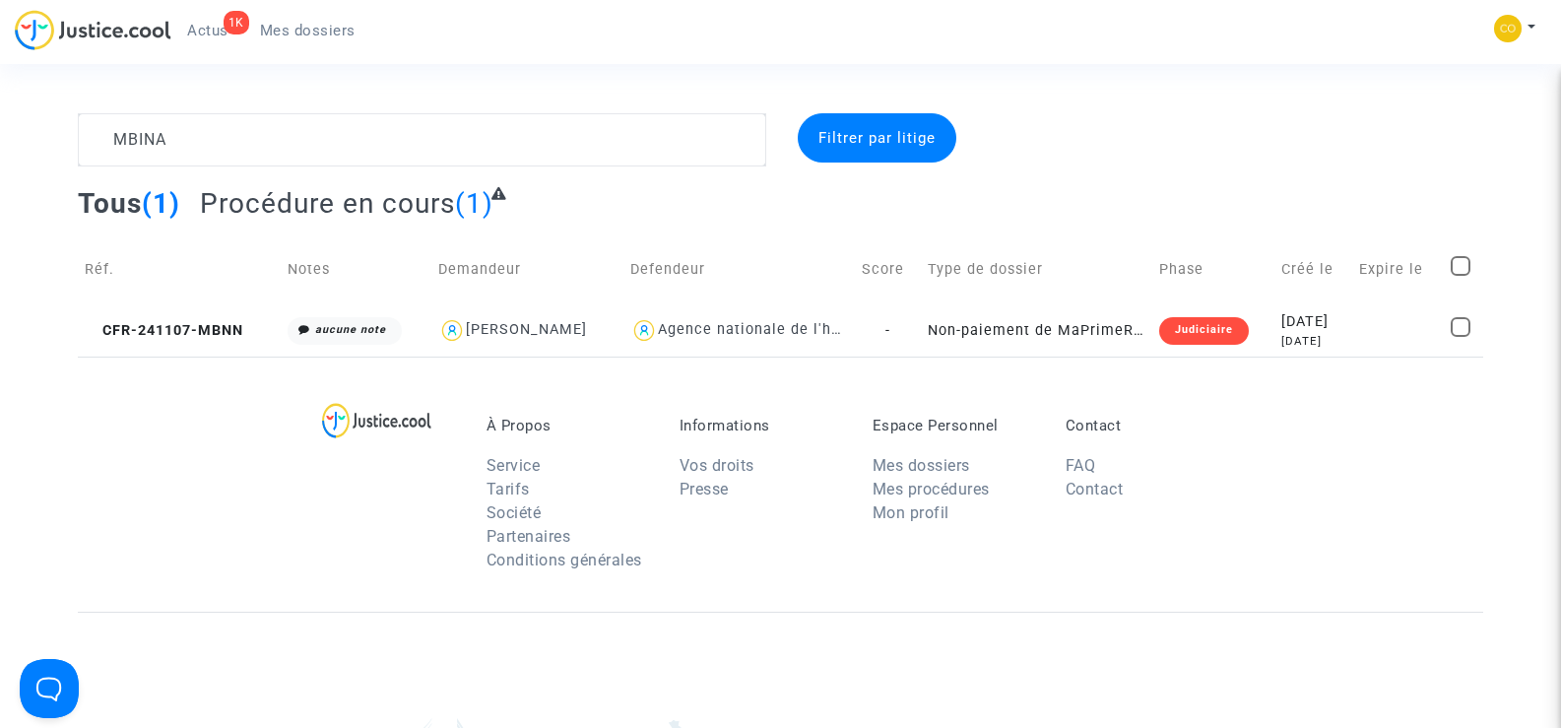  Describe the element at coordinates (527, 269) in the screenshot. I see `td: Demandeur` at that location.